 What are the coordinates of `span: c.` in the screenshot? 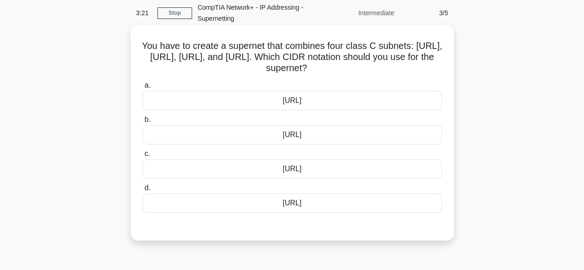 It's located at (147, 153).